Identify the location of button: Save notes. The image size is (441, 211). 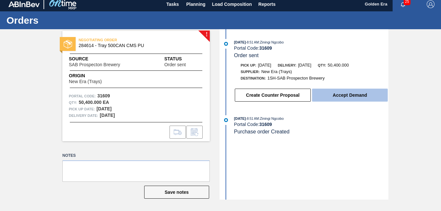
(177, 192).